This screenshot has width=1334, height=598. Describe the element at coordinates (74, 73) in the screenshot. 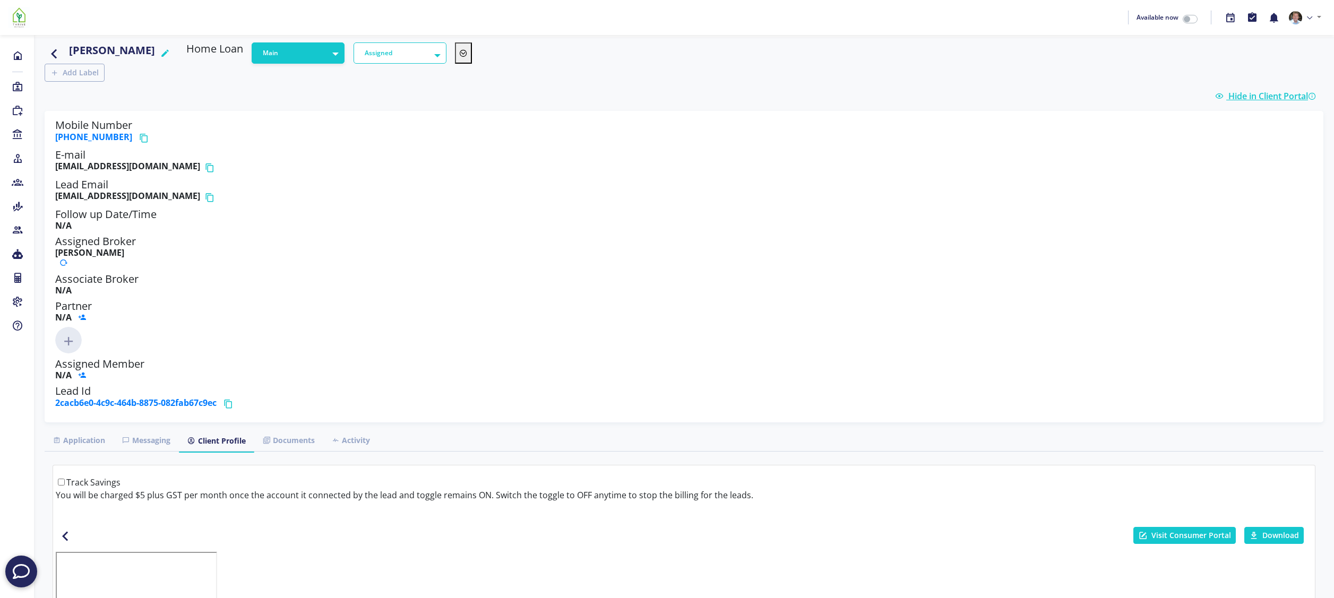

I see `button: Add Label` at that location.